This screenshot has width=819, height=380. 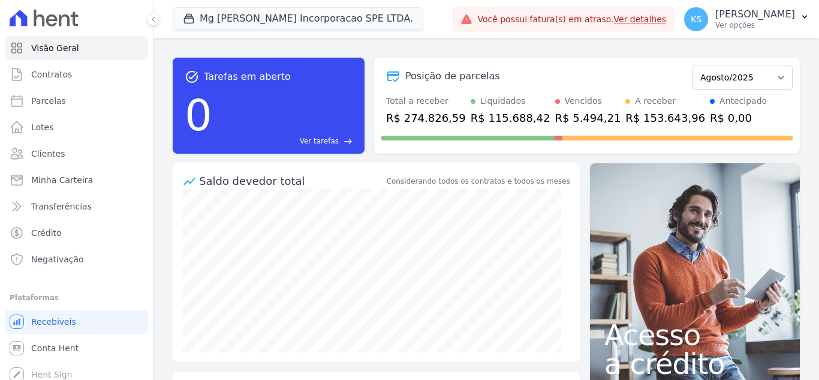 What do you see at coordinates (755, 25) in the screenshot?
I see `p: Ver opções` at bounding box center [755, 25].